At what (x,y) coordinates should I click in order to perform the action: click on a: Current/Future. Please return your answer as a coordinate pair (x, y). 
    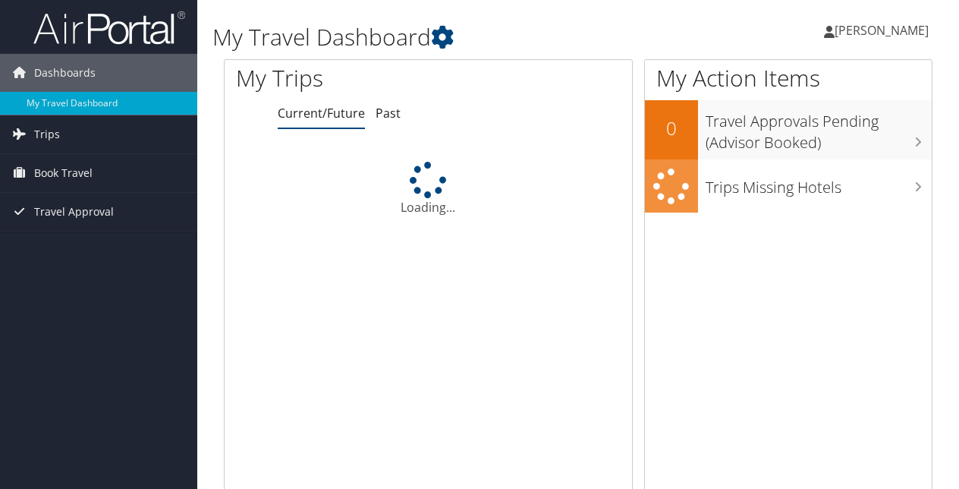
    Looking at the image, I should click on (321, 113).